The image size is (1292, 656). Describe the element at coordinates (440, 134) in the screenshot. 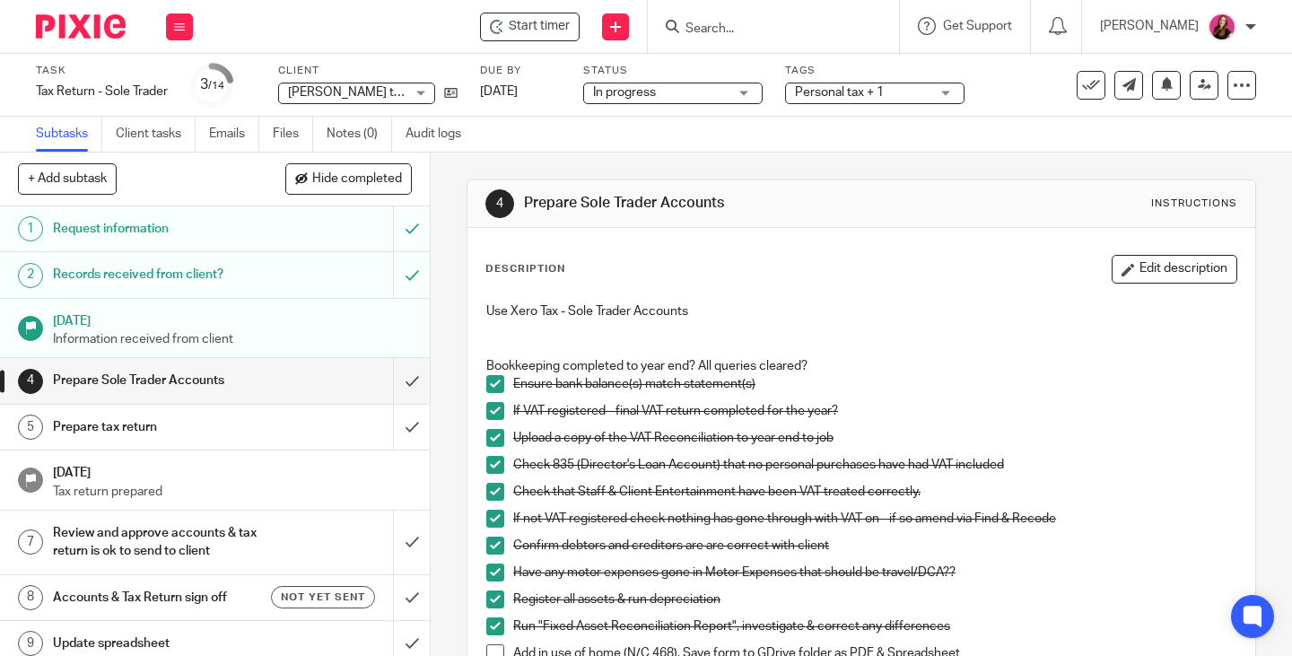

I see `a: Audit logs` at that location.